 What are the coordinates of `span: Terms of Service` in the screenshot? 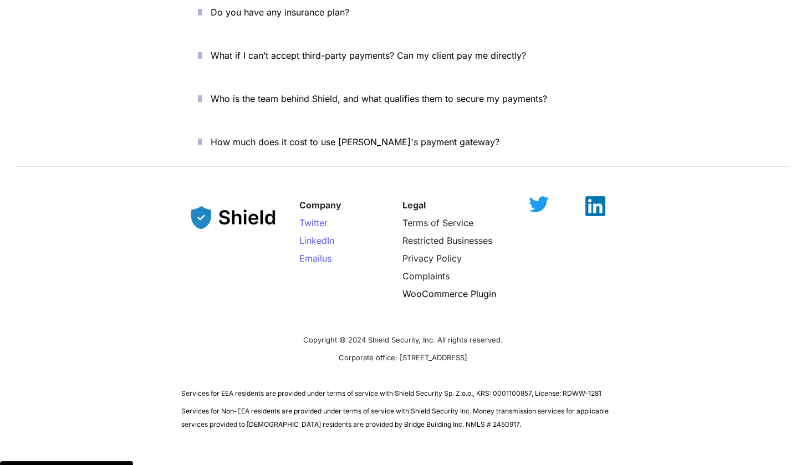 It's located at (438, 223).